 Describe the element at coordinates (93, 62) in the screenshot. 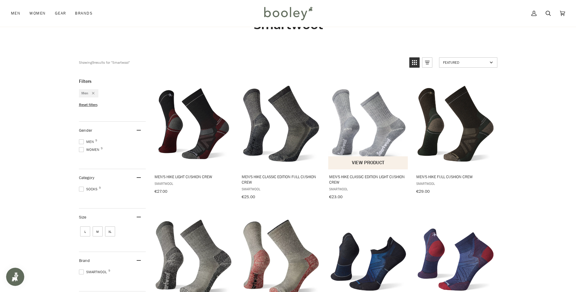

I see `b: 9` at that location.